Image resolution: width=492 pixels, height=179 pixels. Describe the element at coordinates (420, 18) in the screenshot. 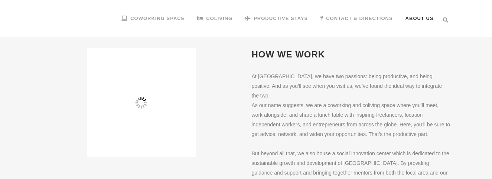

I see `span: About us` at that location.